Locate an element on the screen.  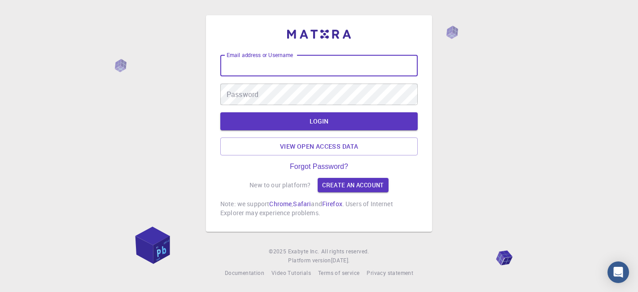
a: Safari is located at coordinates (302, 203).